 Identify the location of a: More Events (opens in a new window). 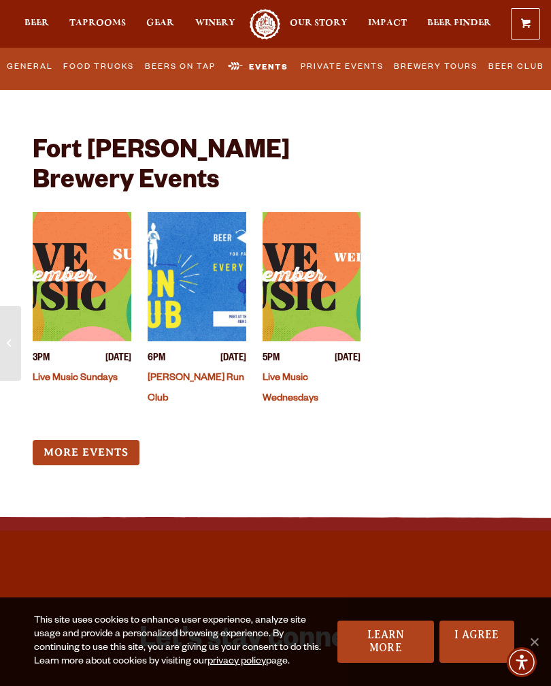
(86, 452).